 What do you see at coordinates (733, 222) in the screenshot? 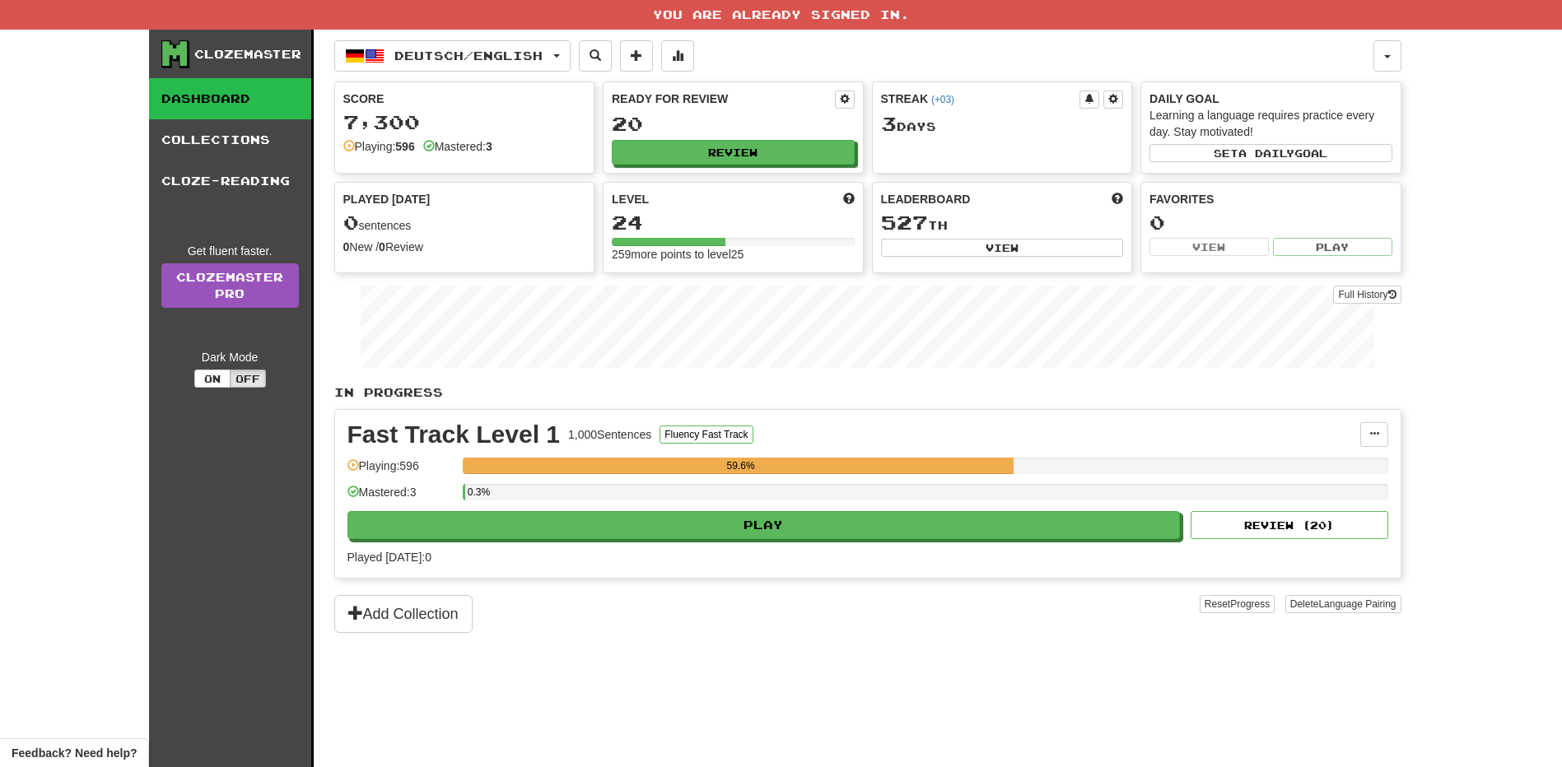
I see `div: 24` at bounding box center [733, 222].